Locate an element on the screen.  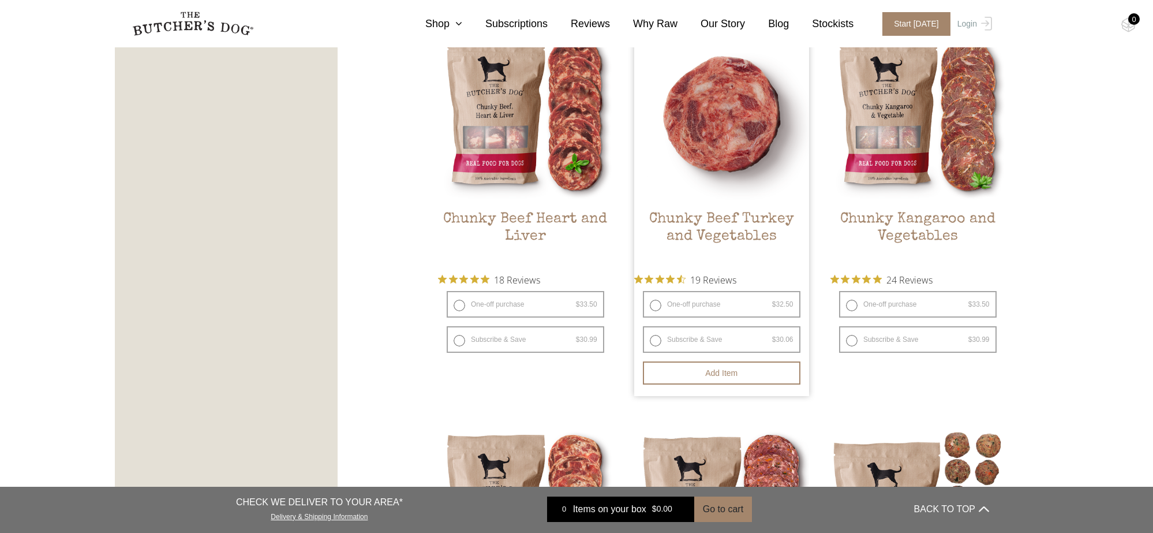
span: Items on your box is located at coordinates (609, 509).